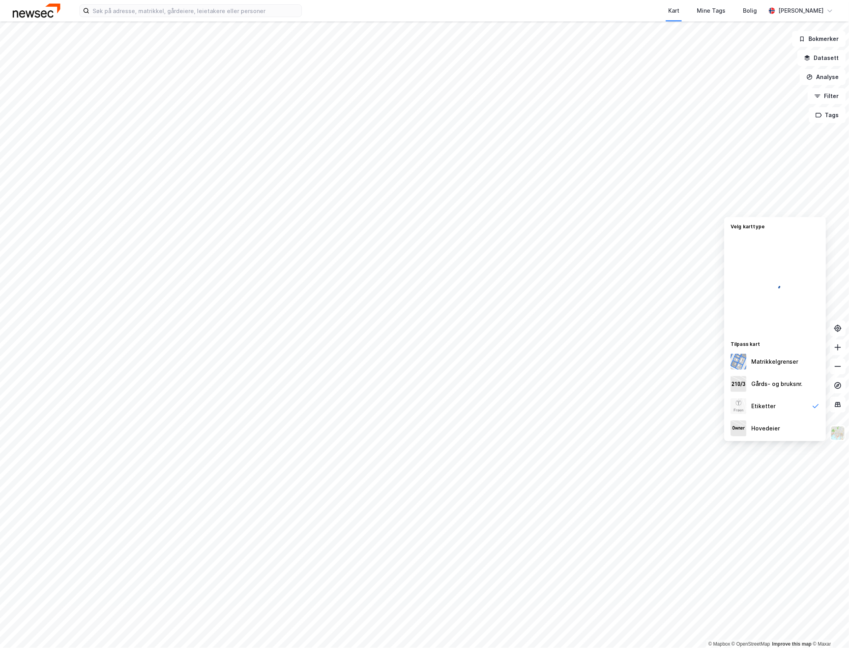 The height and width of the screenshot is (648, 849). I want to click on div: Matrikkelgrenser, so click(775, 362).